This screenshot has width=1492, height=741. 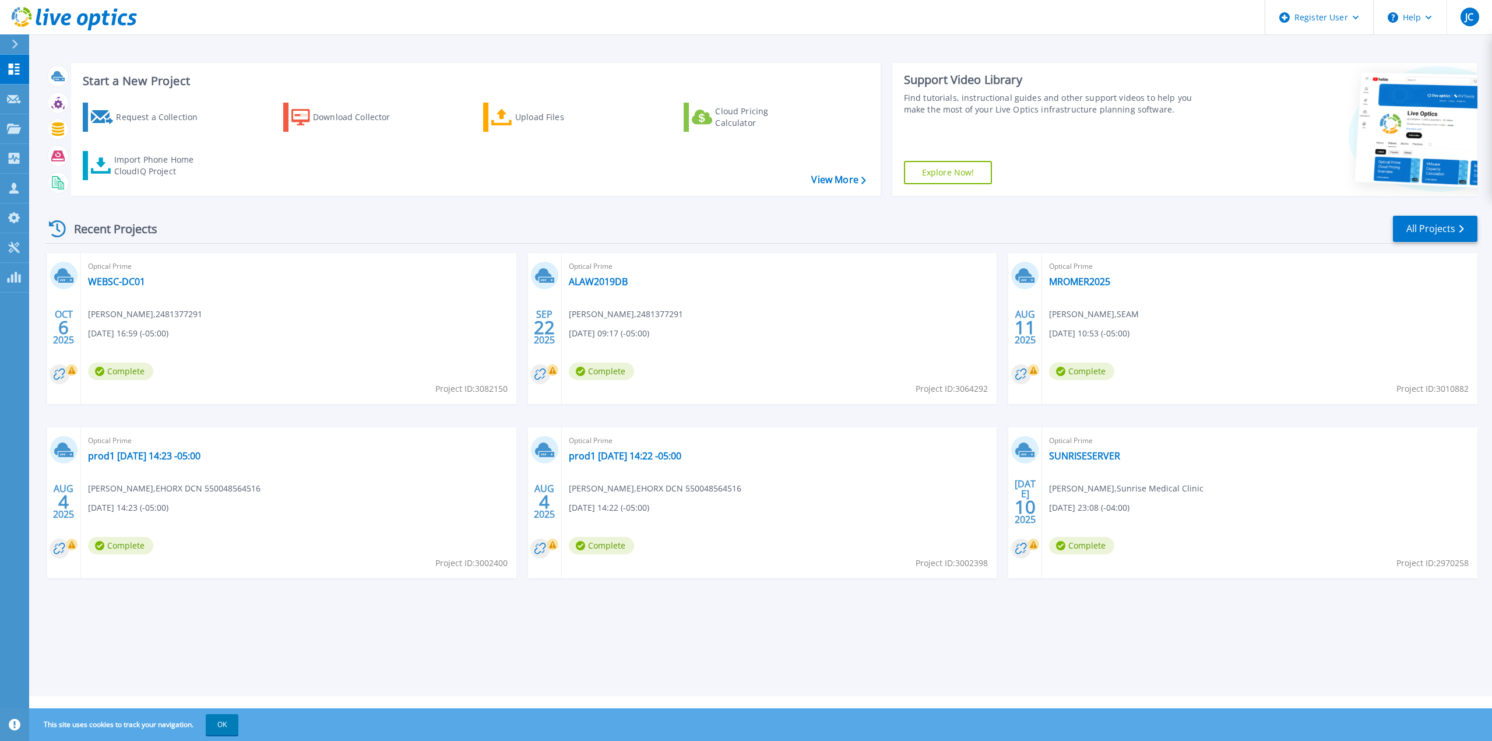 What do you see at coordinates (117, 281) in the screenshot?
I see `a: WEBSC-DC01` at bounding box center [117, 281].